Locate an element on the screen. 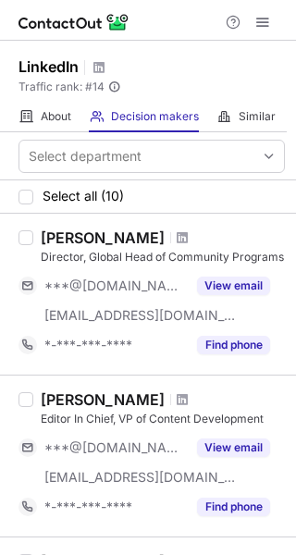 The height and width of the screenshot is (555, 296). span: Decision makers is located at coordinates (155, 117).